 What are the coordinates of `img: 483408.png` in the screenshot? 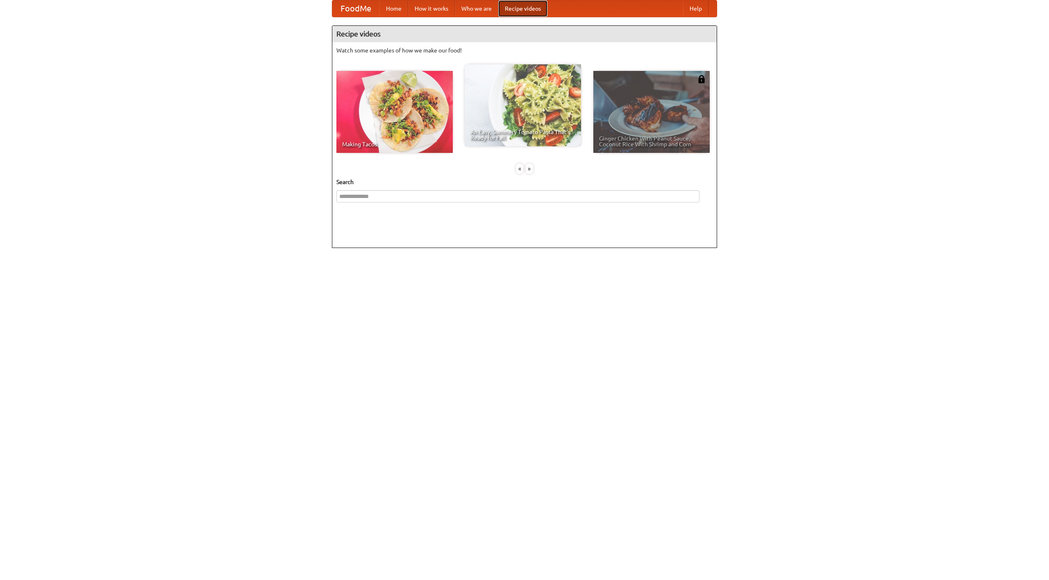 It's located at (701, 79).